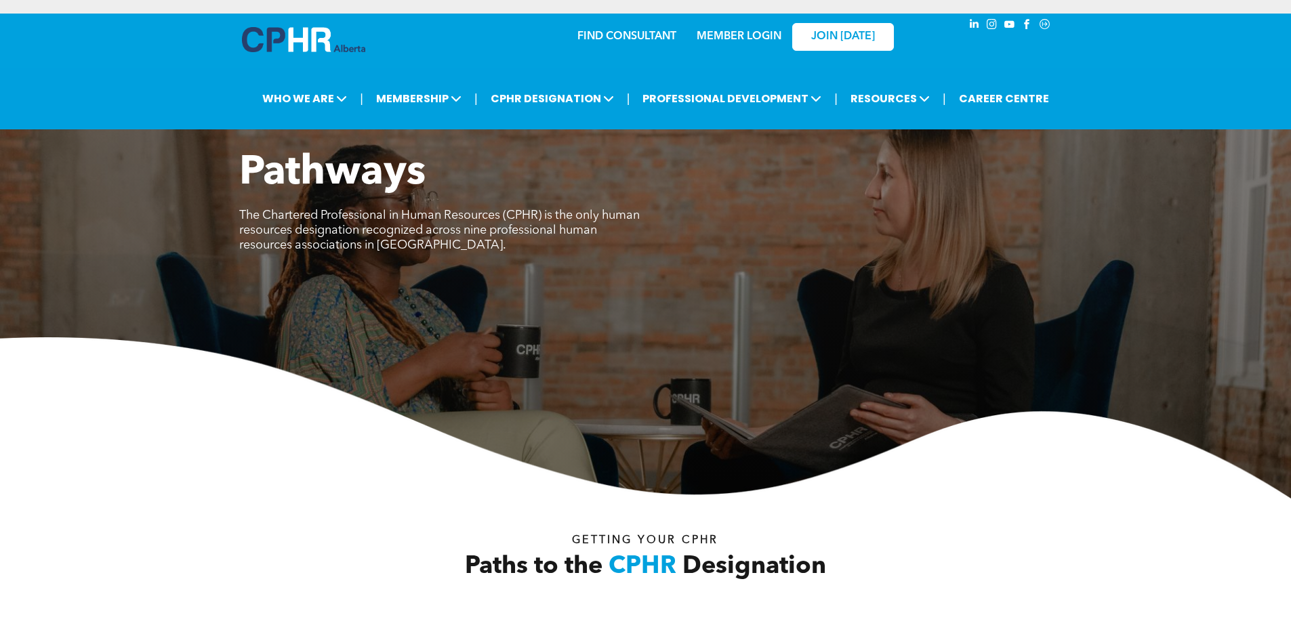 The height and width of the screenshot is (617, 1291). I want to click on a: youtube, so click(1010, 26).